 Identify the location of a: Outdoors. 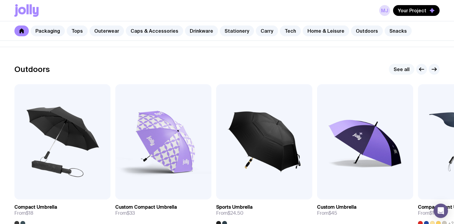
(367, 31).